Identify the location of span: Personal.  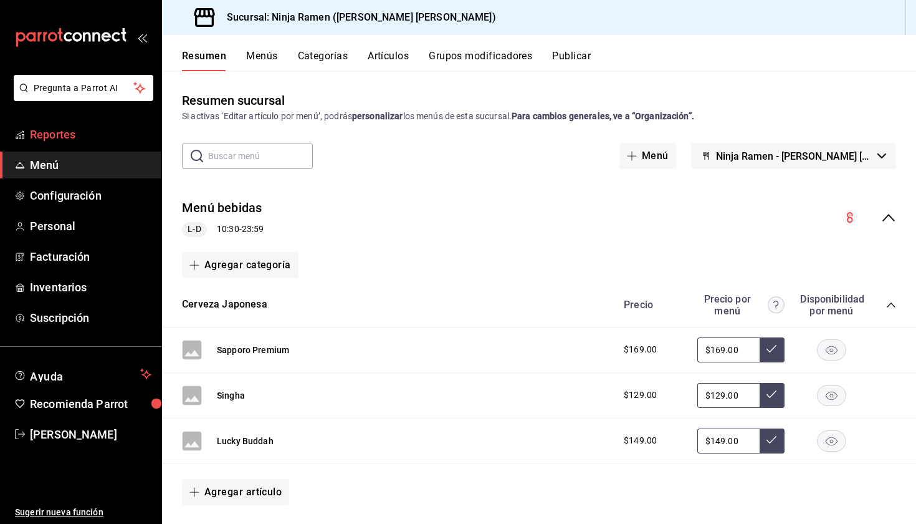
(90, 226).